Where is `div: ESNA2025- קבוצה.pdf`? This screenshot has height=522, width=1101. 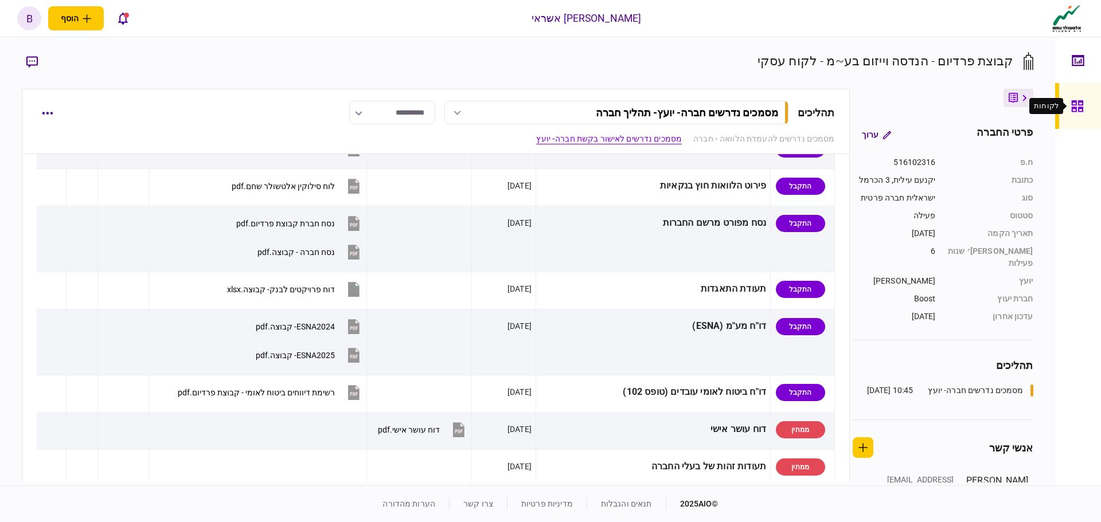
div: ESNA2025- קבוצה.pdf is located at coordinates (295, 355).